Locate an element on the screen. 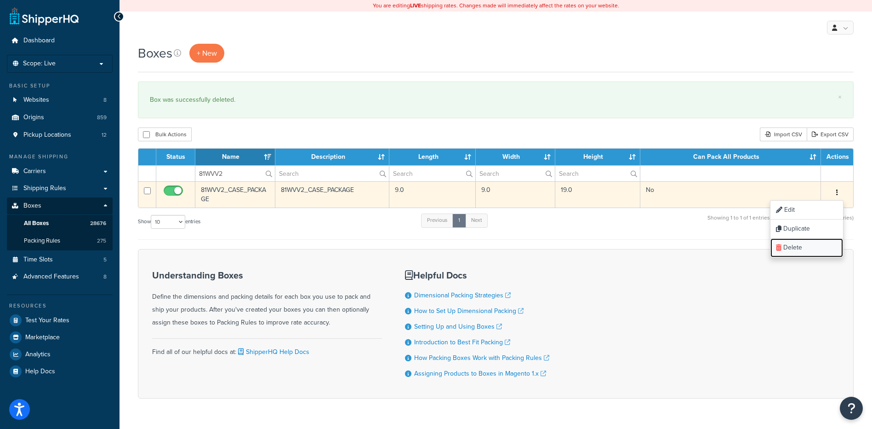 Image resolution: width=872 pixels, height=429 pixels. li: All Boxes is located at coordinates (60, 223).